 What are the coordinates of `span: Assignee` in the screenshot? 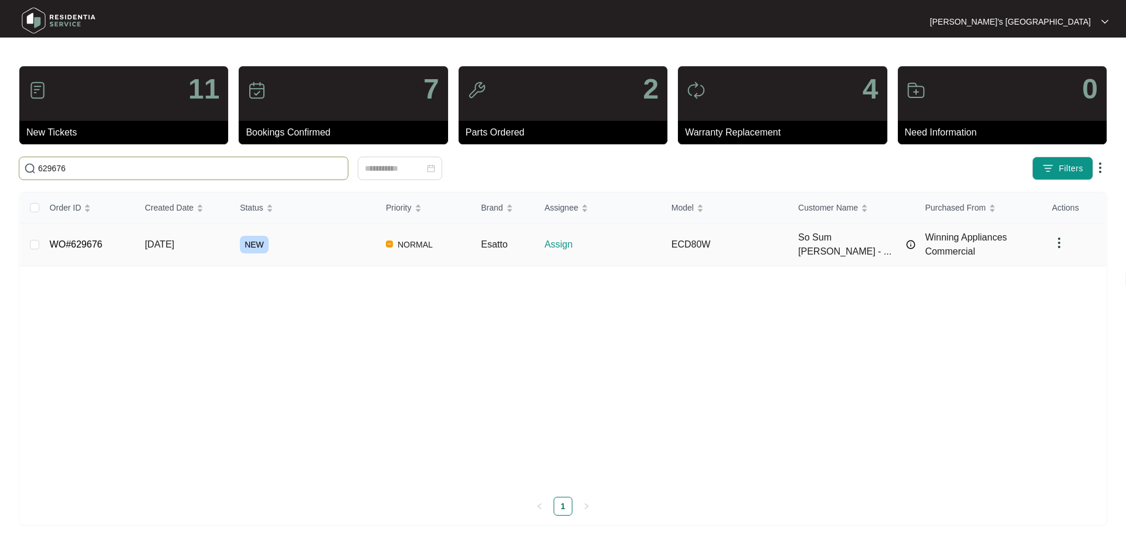 It's located at (561, 208).